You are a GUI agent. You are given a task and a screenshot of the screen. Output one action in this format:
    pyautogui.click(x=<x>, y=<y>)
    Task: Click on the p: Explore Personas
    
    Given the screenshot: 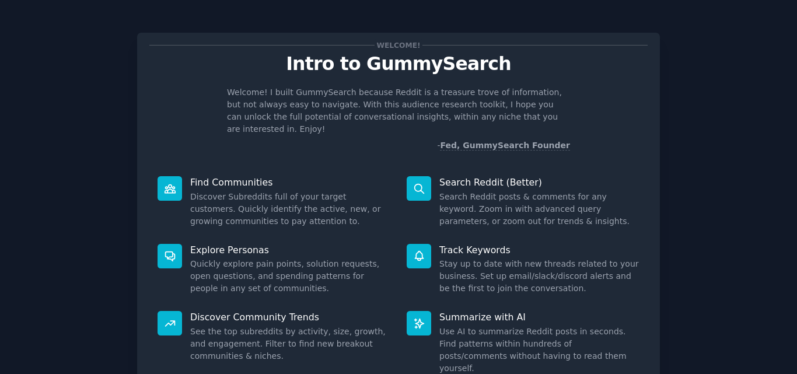 What is the action you would take?
    pyautogui.click(x=290, y=250)
    